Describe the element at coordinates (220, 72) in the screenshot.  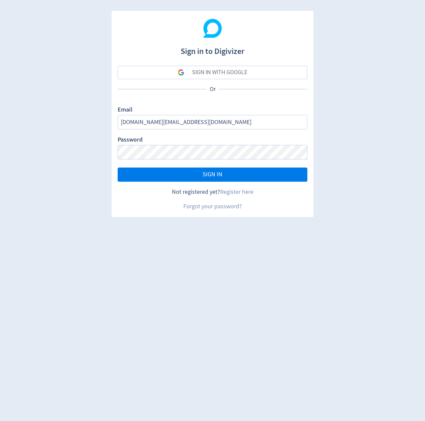
I see `div: SIGN IN WITH GOOGLE` at that location.